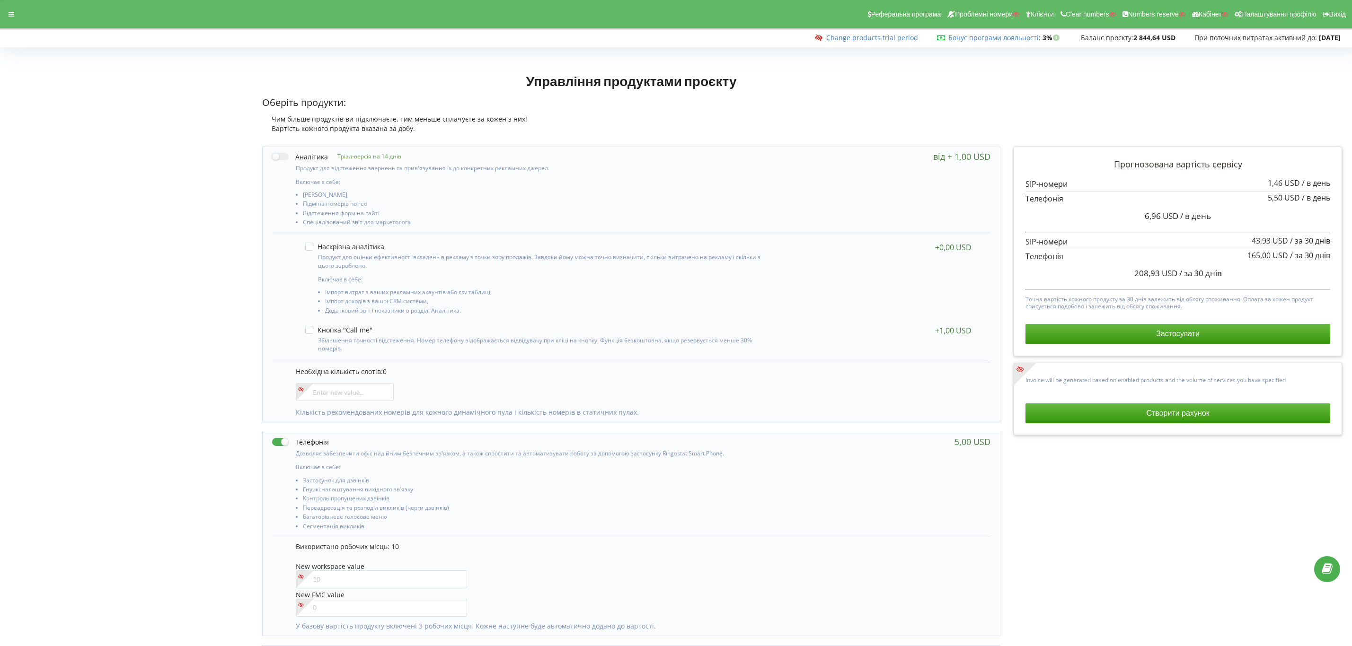 This screenshot has width=1352, height=646. Describe the element at coordinates (385, 372) in the screenshot. I see `span: 0` at that location.